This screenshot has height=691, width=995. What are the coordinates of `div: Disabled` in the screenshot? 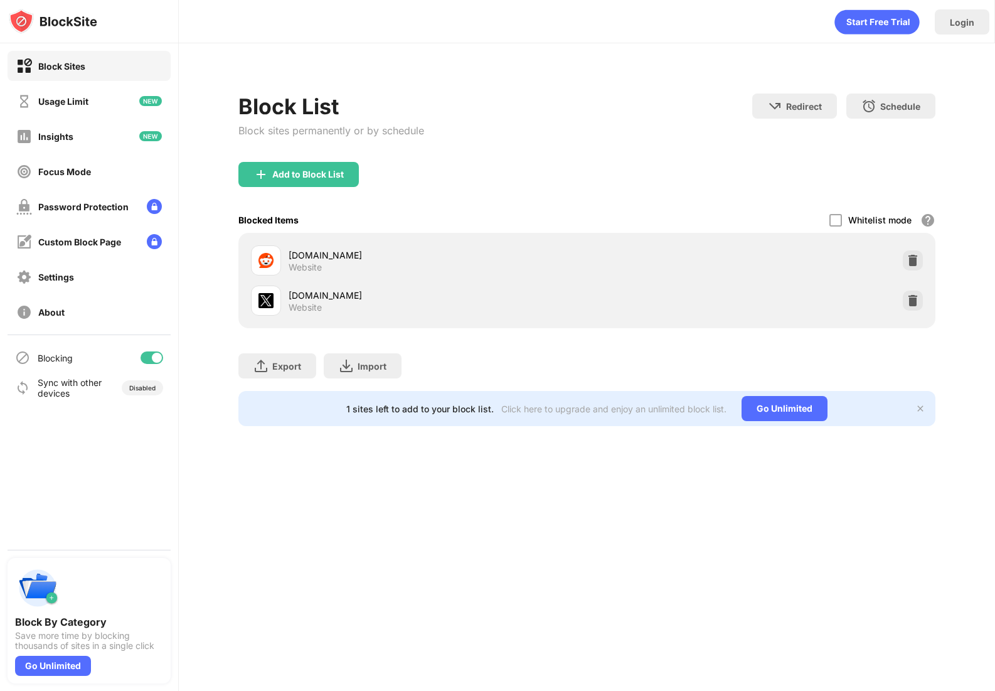 It's located at (142, 388).